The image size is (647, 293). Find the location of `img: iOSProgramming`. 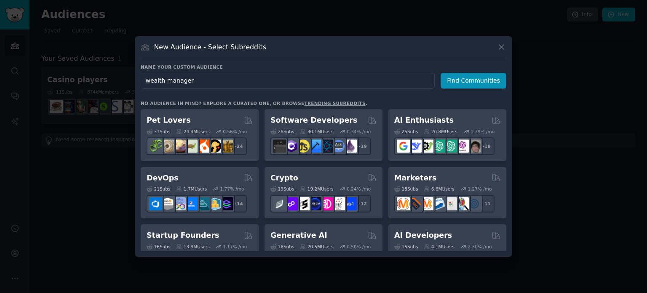

img: iOSProgramming is located at coordinates (314, 146).